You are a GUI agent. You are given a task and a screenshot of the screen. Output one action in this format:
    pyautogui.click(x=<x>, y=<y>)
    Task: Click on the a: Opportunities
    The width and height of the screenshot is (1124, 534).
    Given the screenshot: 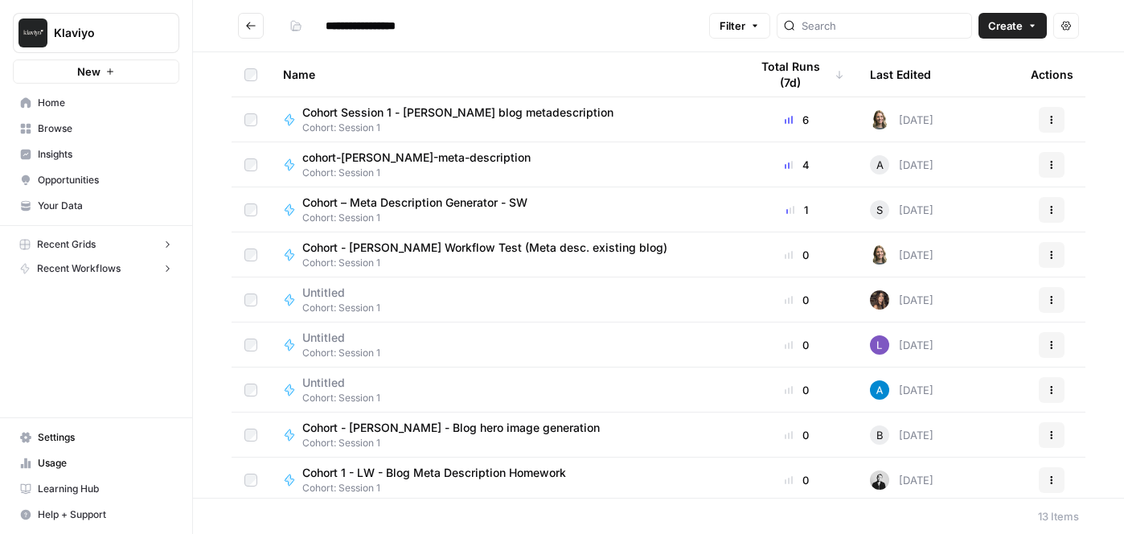 What is the action you would take?
    pyautogui.click(x=96, y=180)
    